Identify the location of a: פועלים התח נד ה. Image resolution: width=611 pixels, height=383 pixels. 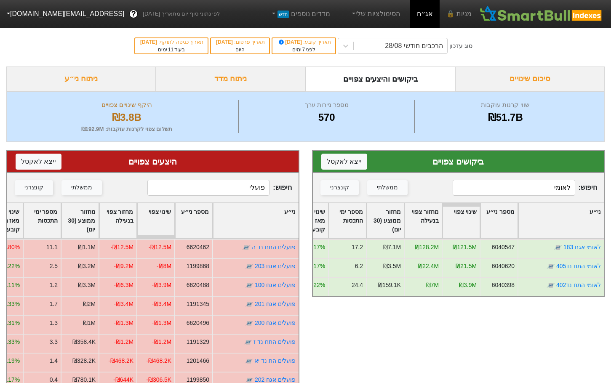
(274, 247).